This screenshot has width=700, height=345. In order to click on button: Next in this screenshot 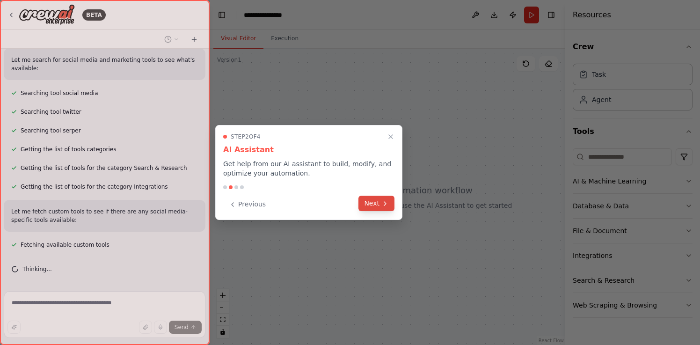, I will do `click(376, 203)`.